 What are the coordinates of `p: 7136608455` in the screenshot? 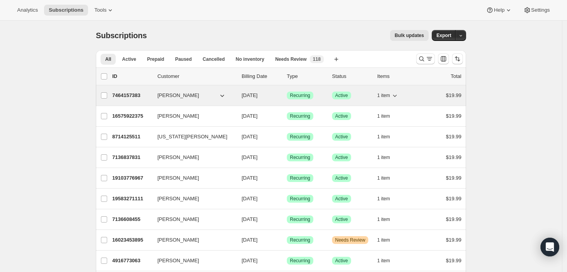 It's located at (132, 220).